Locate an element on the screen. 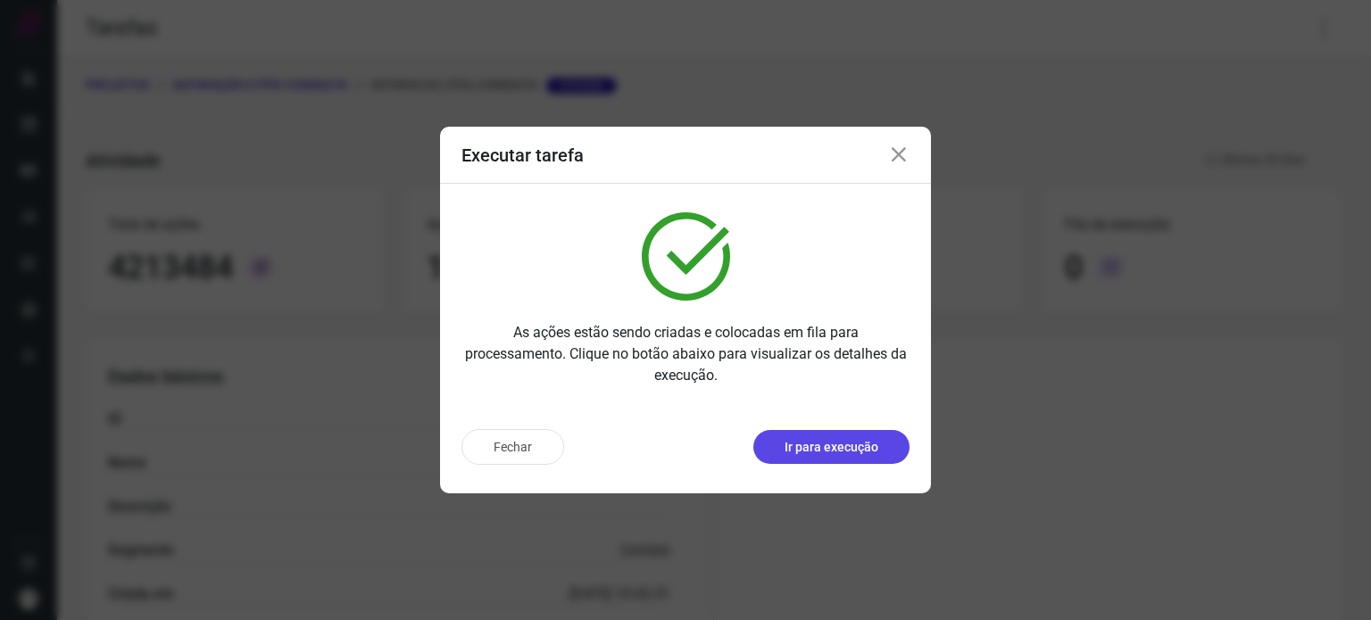 This screenshot has height=620, width=1371. p: As ações estão sendo criadas e colocadas em fila para processamento. Clique no botão abaixo para ... is located at coordinates (685, 354).